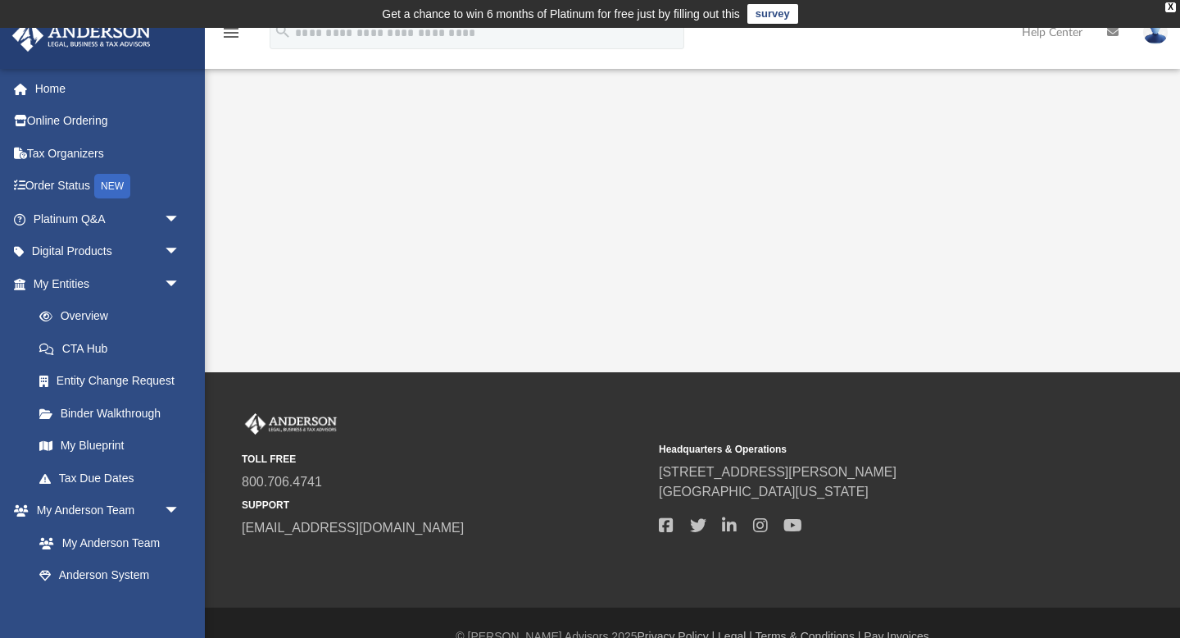 The width and height of the screenshot is (1180, 638). I want to click on div: close, so click(1170, 7).